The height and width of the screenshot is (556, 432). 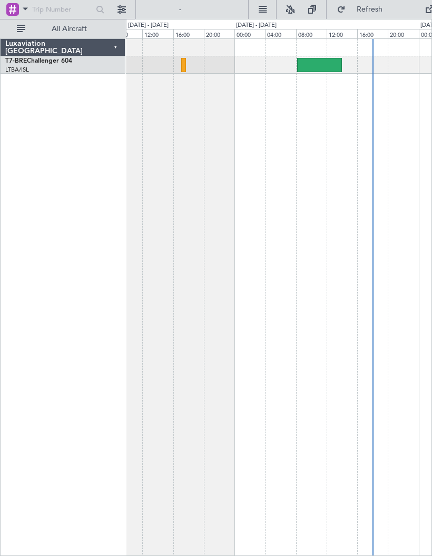 What do you see at coordinates (16, 61) in the screenshot?
I see `span: T7-BRE` at bounding box center [16, 61].